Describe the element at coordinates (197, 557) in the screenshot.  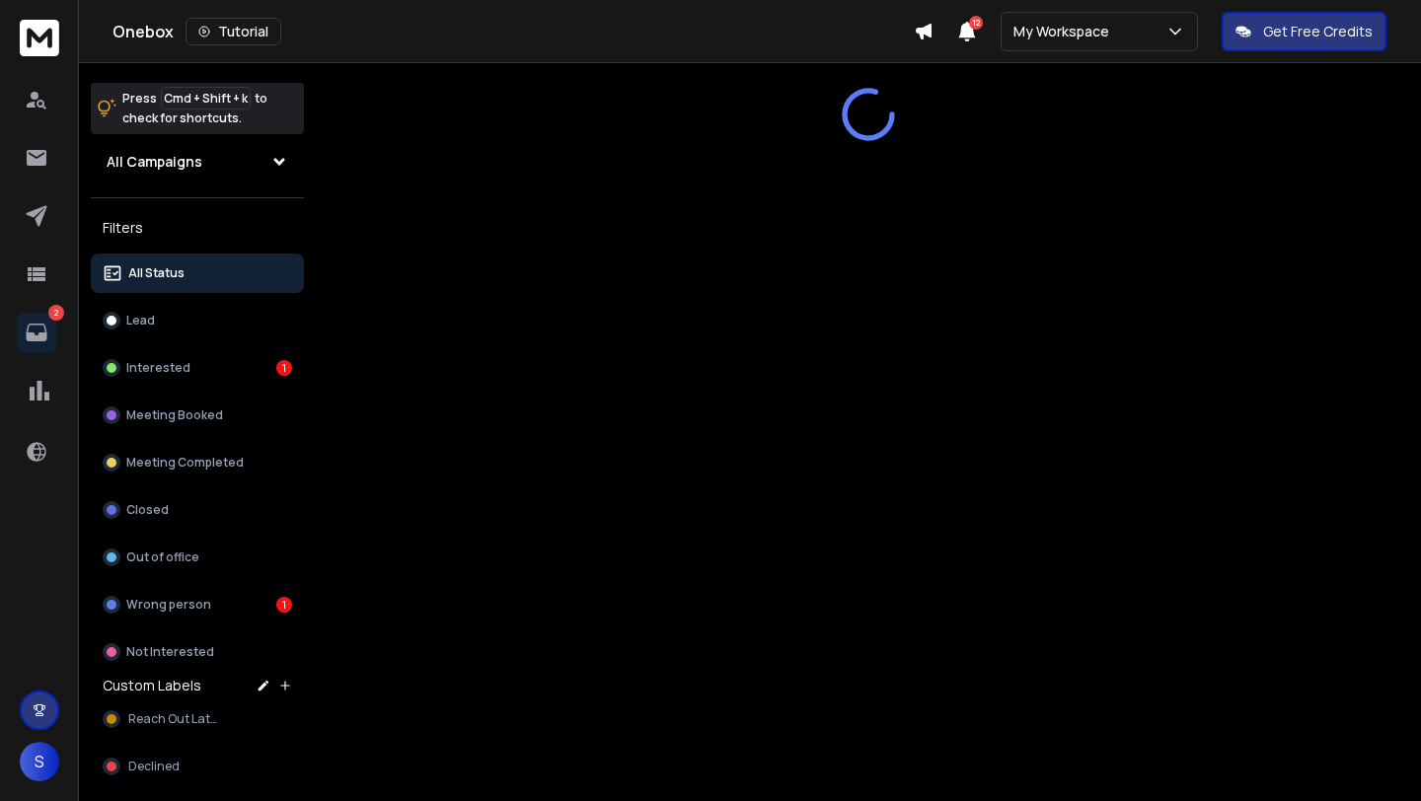
I see `button: Out of office` at that location.